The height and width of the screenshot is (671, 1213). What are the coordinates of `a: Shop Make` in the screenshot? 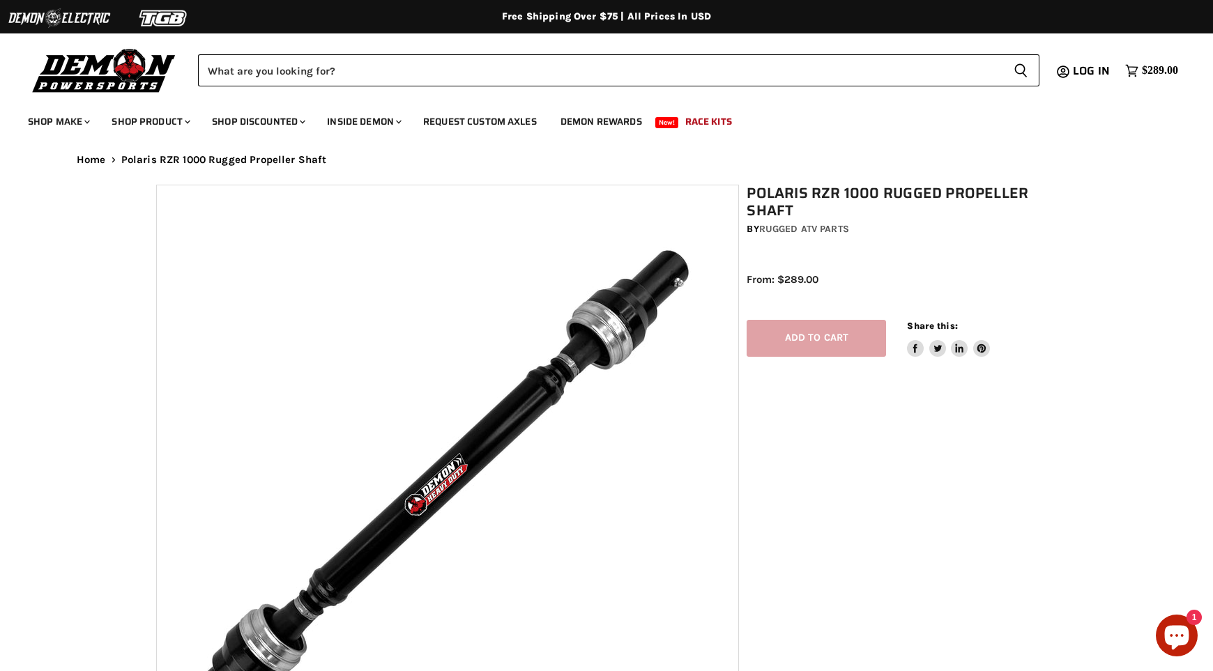 It's located at (58, 121).